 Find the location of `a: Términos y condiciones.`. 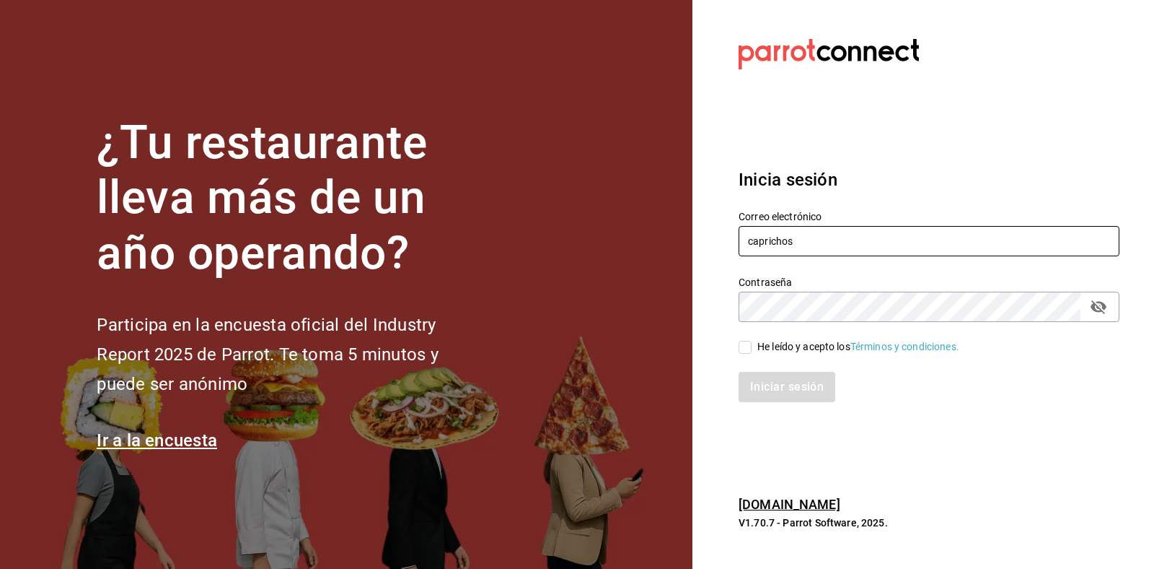

a: Términos y condiciones. is located at coordinates (905, 346).